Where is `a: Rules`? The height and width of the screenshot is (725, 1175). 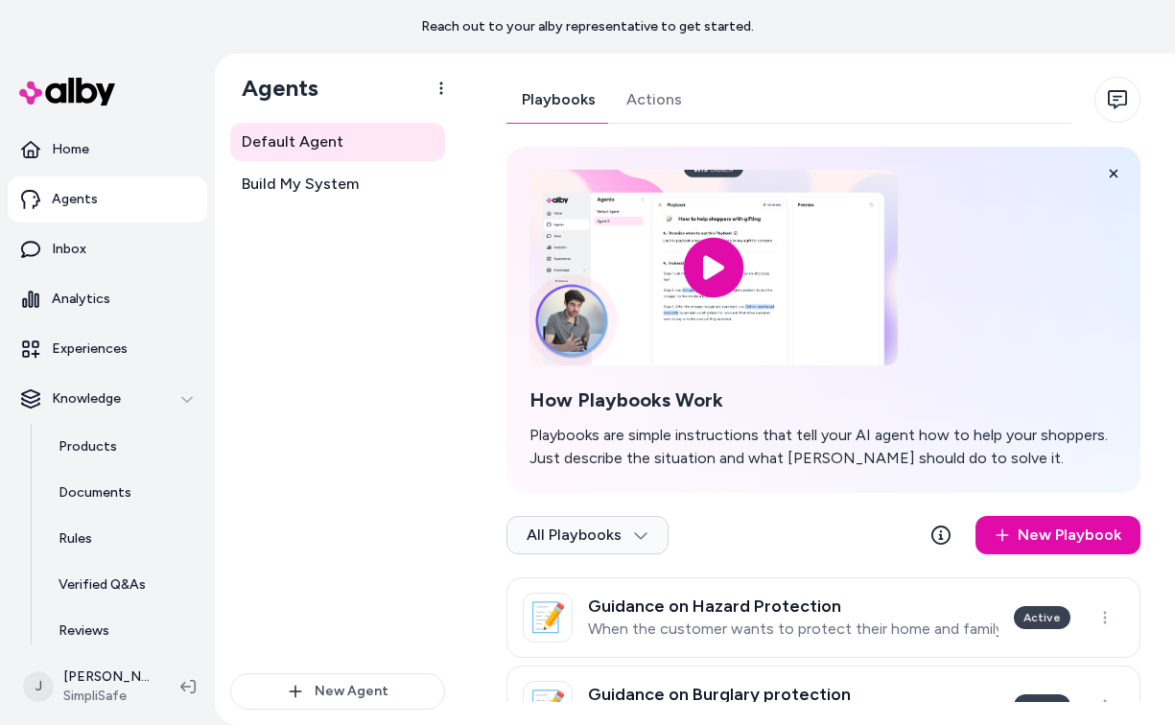 a: Rules is located at coordinates (123, 539).